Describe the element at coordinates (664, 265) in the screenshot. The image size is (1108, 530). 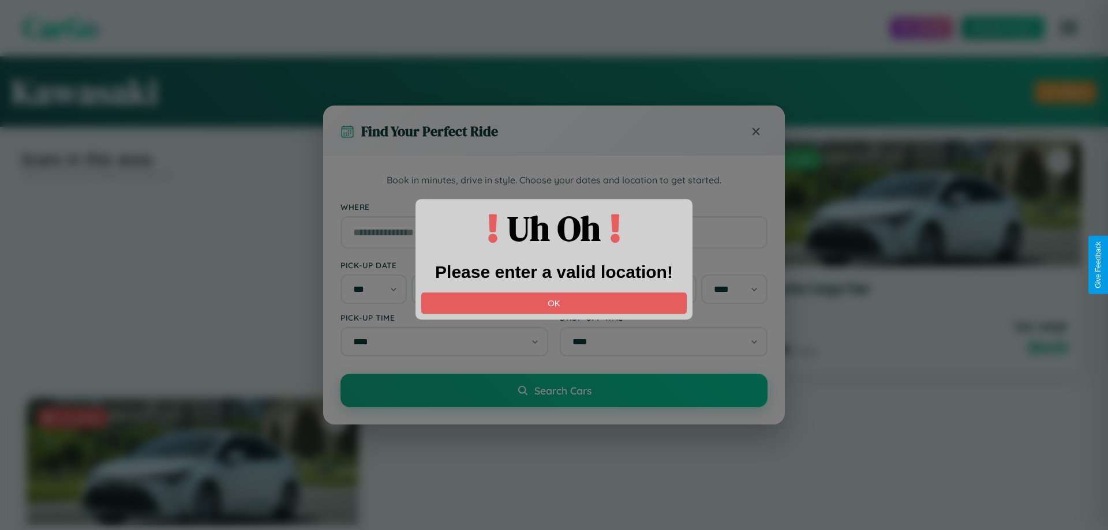
I see `label: Drop-off Date` at that location.